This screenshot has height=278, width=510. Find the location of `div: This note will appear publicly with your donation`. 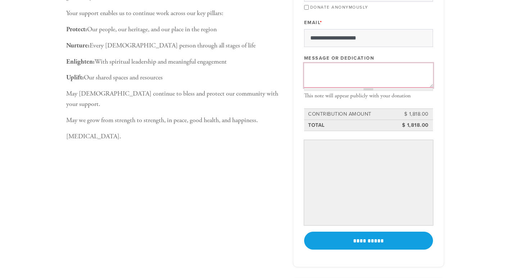

div: This note will appear publicly with your donation is located at coordinates (368, 96).